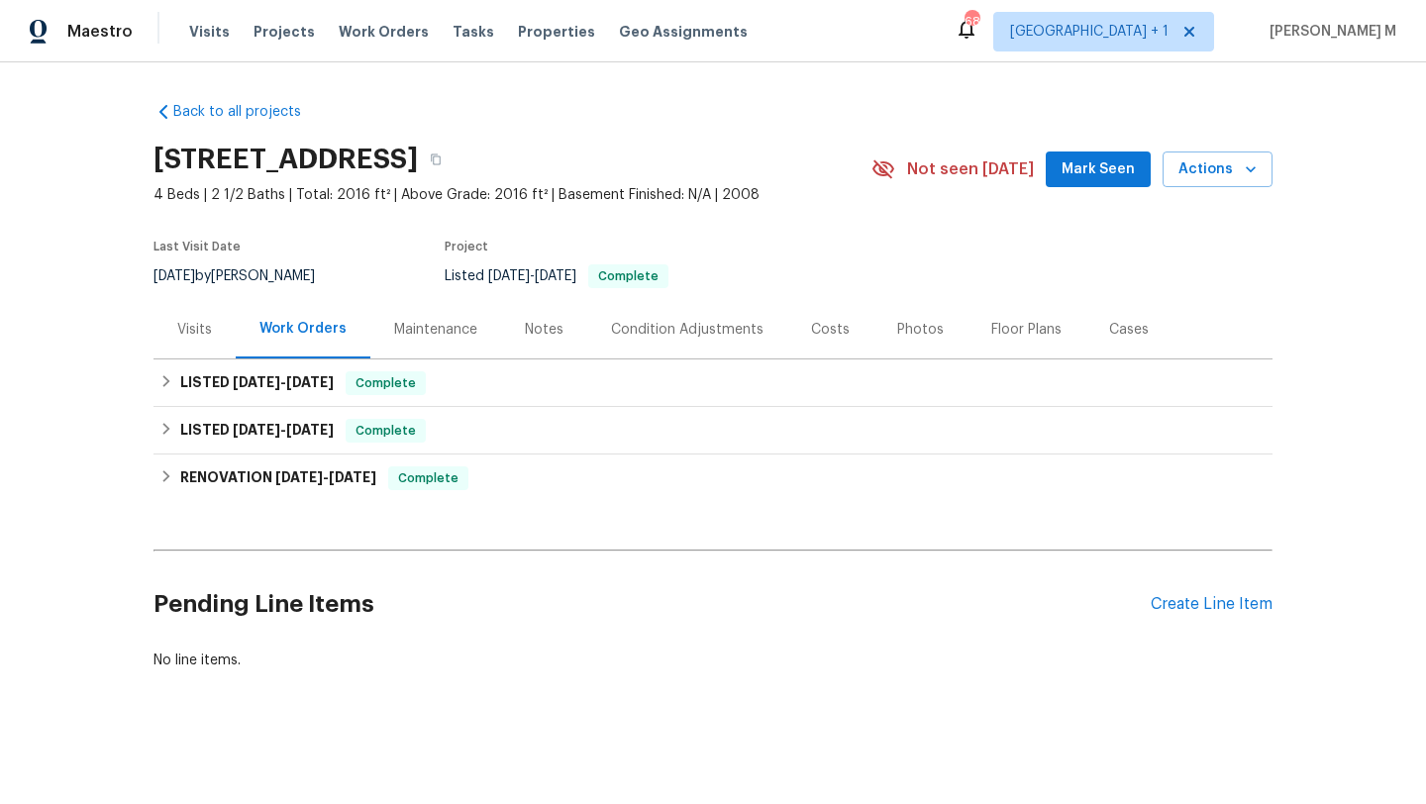  Describe the element at coordinates (278, 478) in the screenshot. I see `h6: RENOVATION` at that location.